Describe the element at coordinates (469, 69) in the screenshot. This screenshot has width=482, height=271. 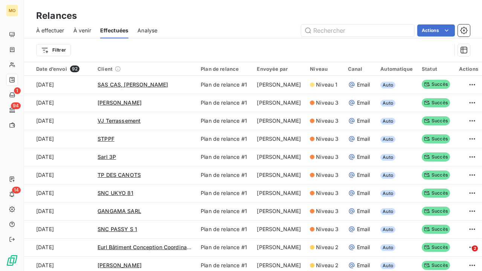
I see `div: Actions` at that location.